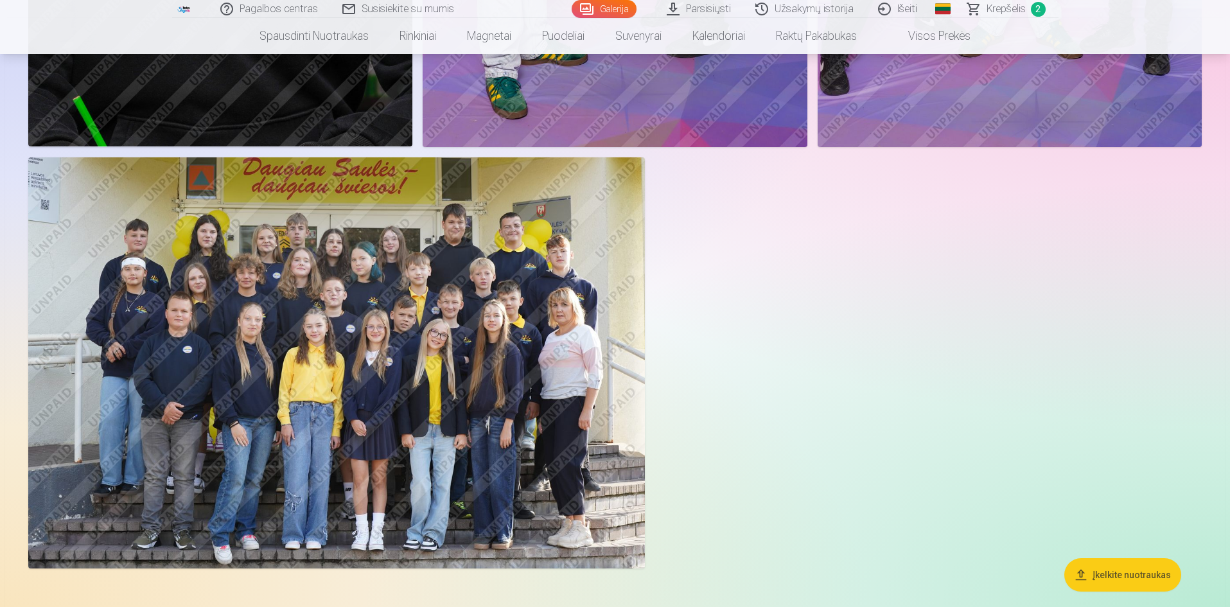 This screenshot has height=607, width=1230. I want to click on img: /fa2, so click(184, 9).